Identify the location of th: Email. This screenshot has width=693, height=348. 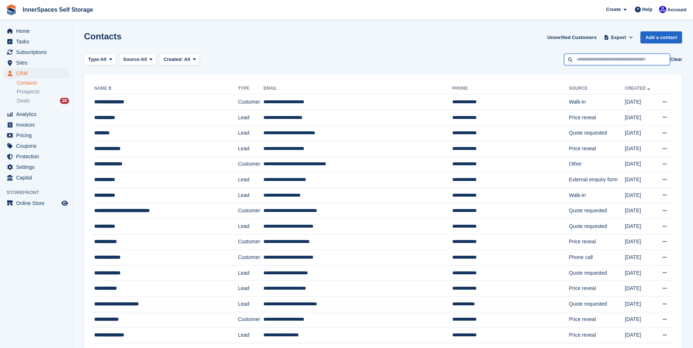
(357, 89).